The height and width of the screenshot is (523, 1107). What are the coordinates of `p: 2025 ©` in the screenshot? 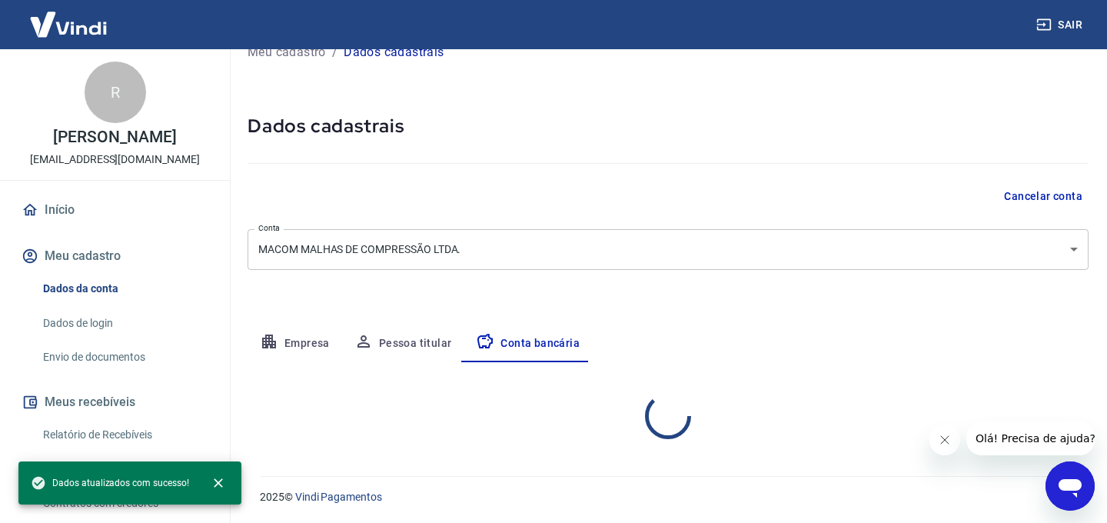 It's located at (665, 497).